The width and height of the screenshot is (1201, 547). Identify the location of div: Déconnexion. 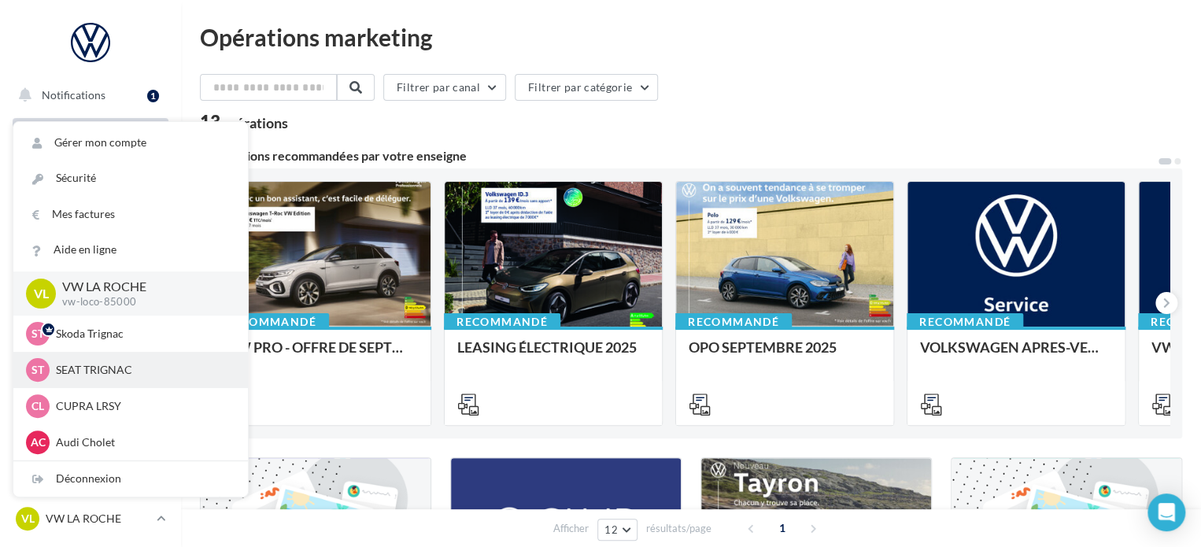
(131, 479).